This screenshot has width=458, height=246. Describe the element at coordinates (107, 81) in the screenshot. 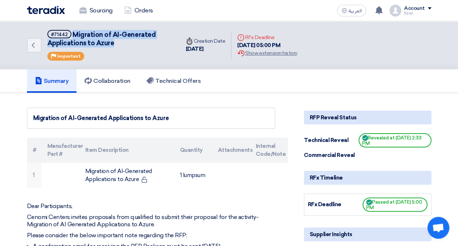

I see `h5: Collaboration` at that location.